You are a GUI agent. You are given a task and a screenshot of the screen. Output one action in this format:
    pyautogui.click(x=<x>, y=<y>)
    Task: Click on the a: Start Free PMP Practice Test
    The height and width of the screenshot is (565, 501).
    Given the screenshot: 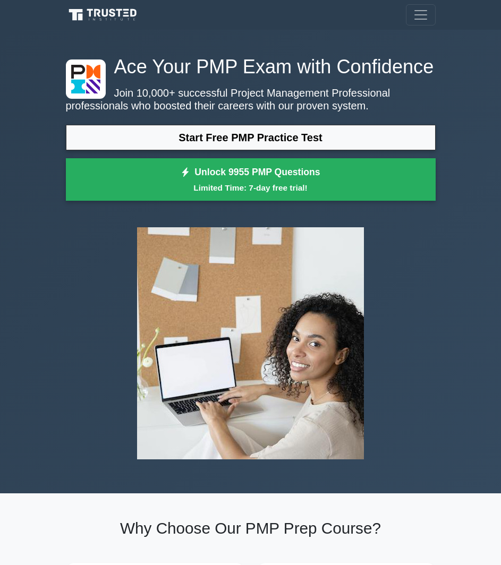 What is the action you would take?
    pyautogui.click(x=251, y=138)
    